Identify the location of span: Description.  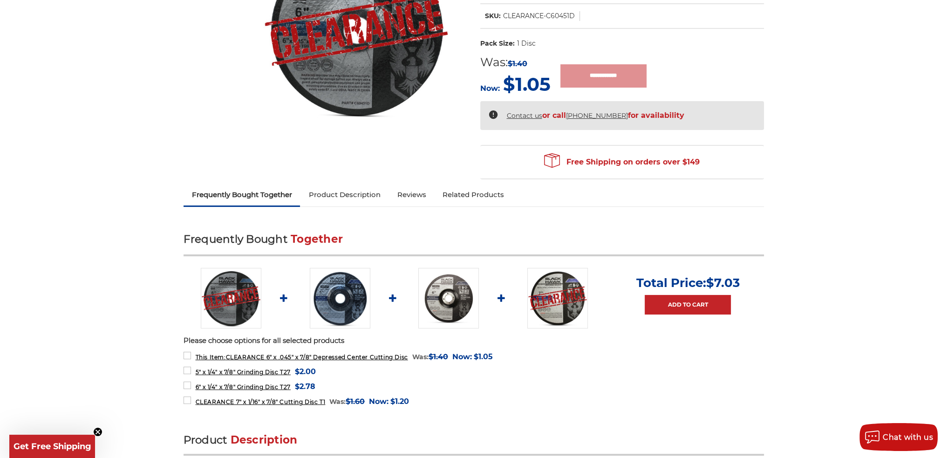
(264, 440).